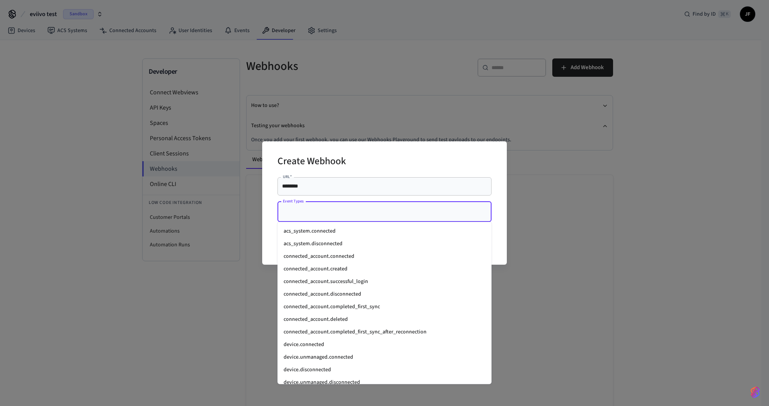 This screenshot has width=769, height=406. What do you see at coordinates (384, 294) in the screenshot?
I see `li: connected_account.disconnected` at bounding box center [384, 294].